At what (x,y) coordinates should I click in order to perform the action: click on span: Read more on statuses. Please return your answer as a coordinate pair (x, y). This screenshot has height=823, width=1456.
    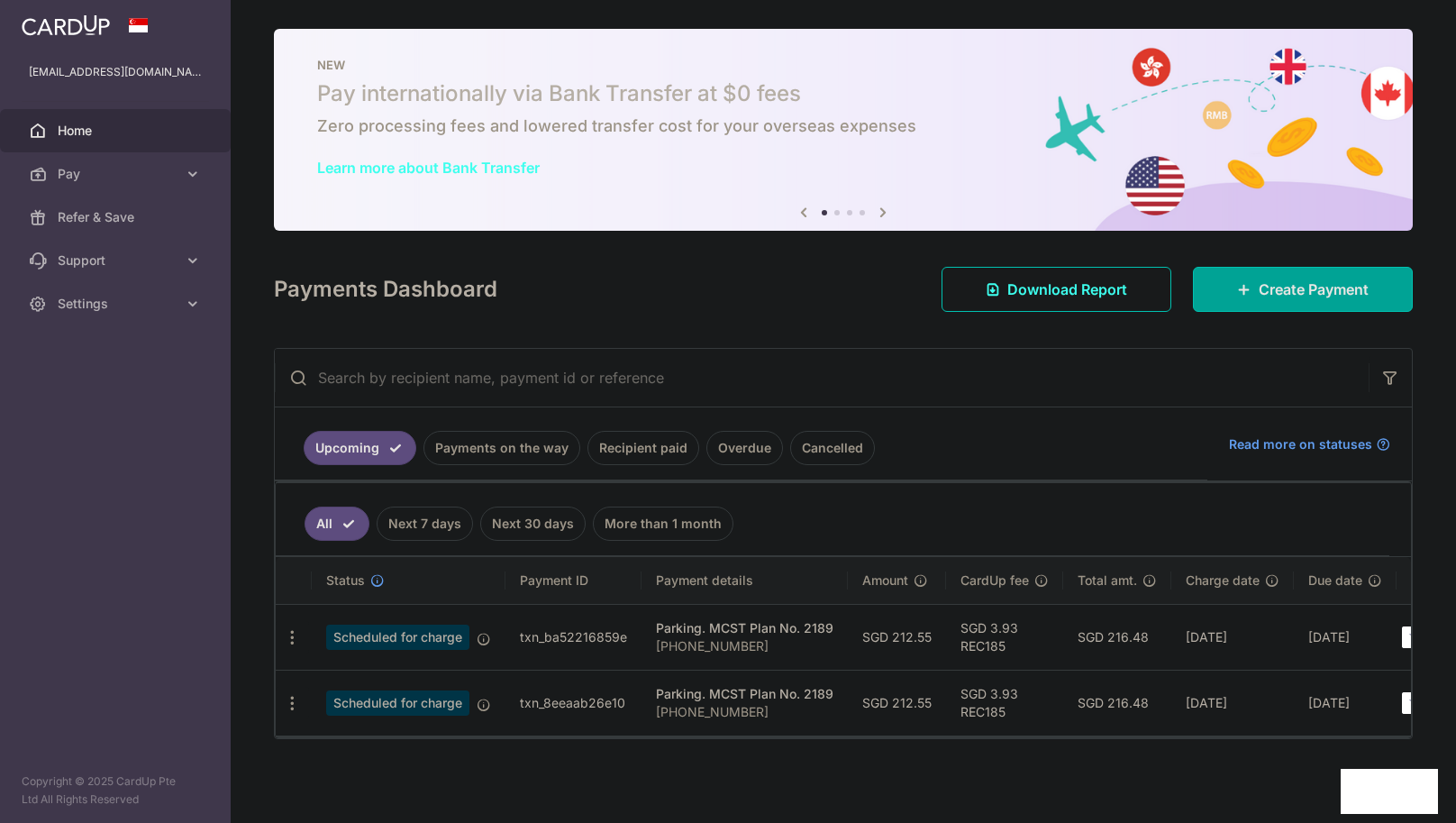
    Looking at the image, I should click on (1300, 444).